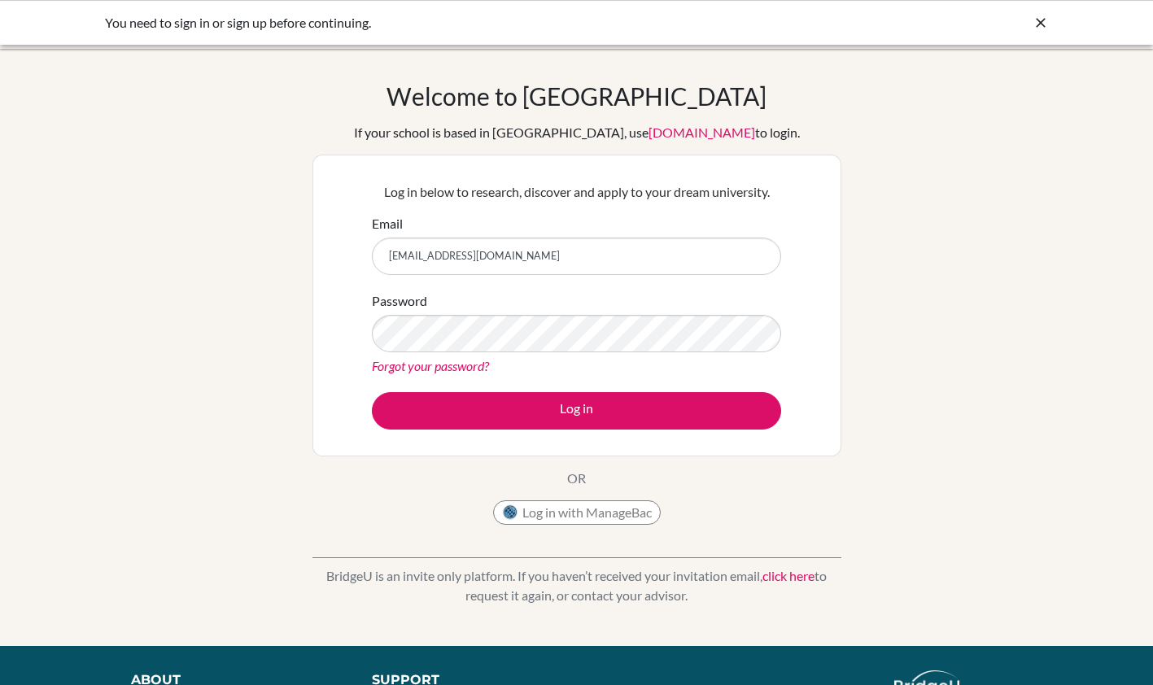 The width and height of the screenshot is (1153, 685). What do you see at coordinates (400, 301) in the screenshot?
I see `label: Password` at bounding box center [400, 301].